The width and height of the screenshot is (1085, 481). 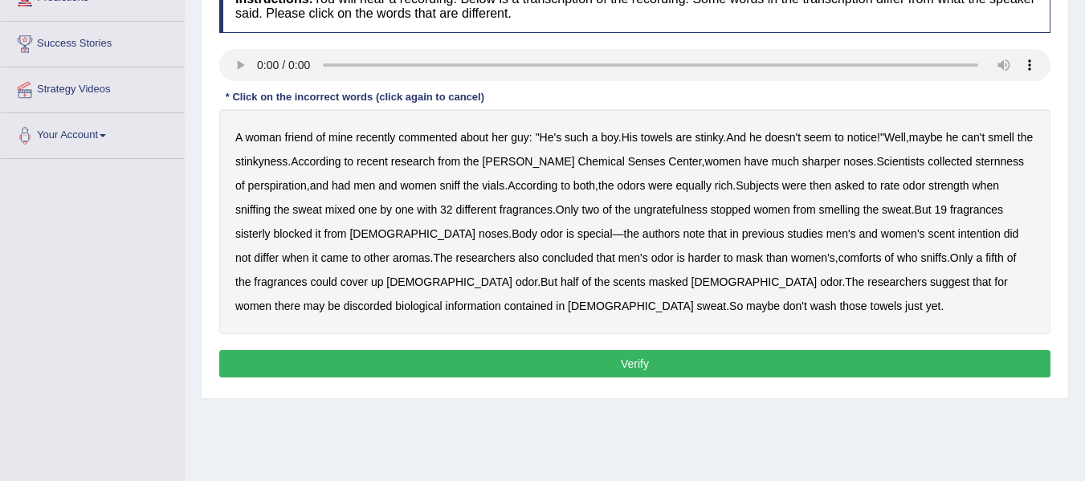 What do you see at coordinates (277, 185) in the screenshot?
I see `b: perspiration` at bounding box center [277, 185].